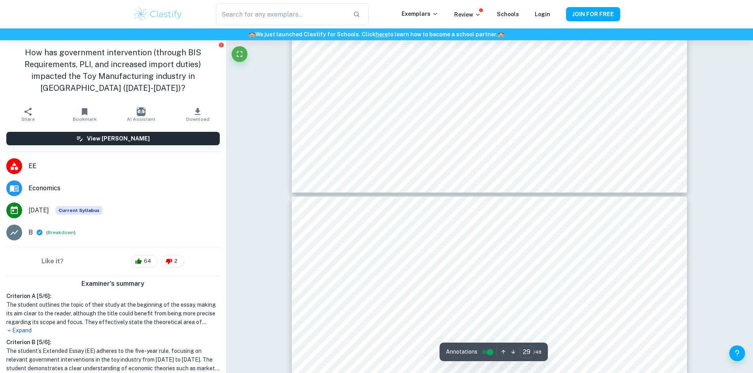 The width and height of the screenshot is (753, 373). What do you see at coordinates (141, 112) in the screenshot?
I see `img: AI Assistant` at bounding box center [141, 112].